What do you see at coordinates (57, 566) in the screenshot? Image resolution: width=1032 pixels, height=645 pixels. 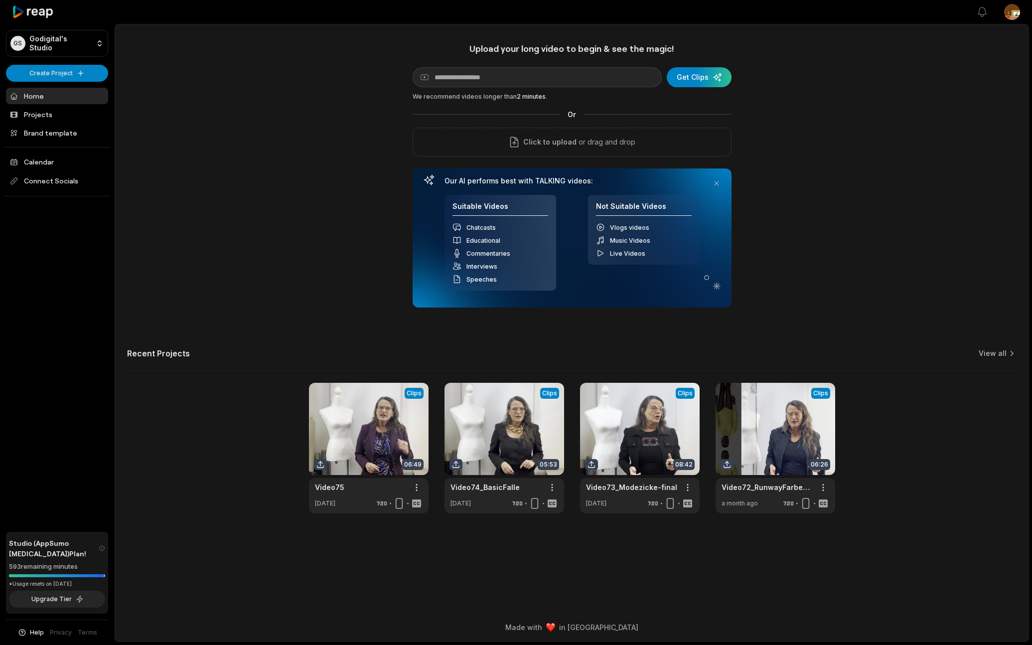 I see `div: 593 remaining minutes` at bounding box center [57, 566].